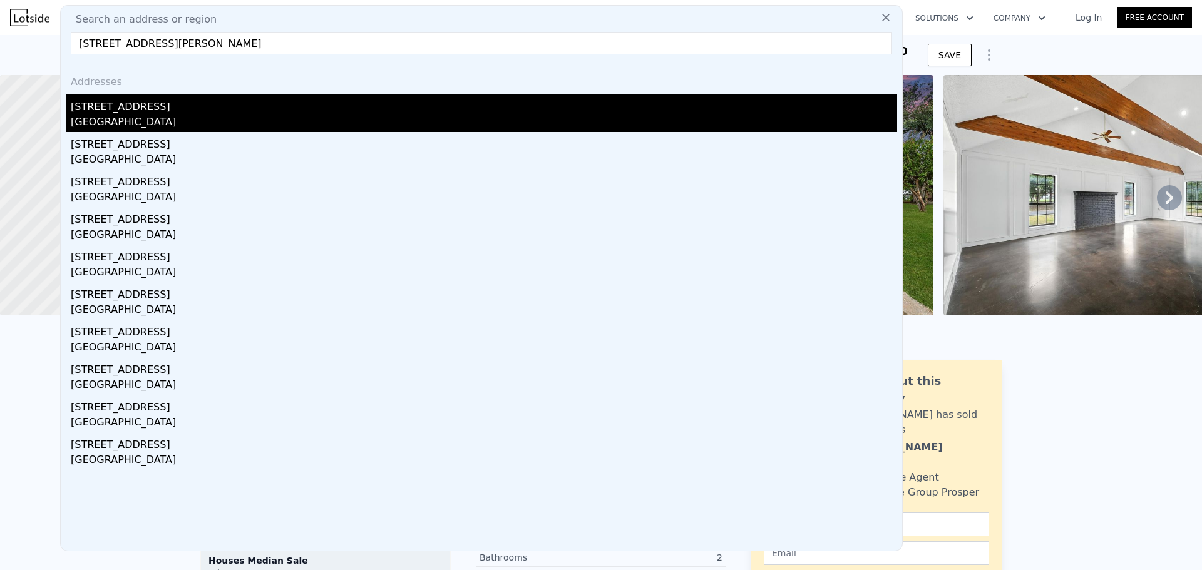  I want to click on button: Company, so click(1019, 18).